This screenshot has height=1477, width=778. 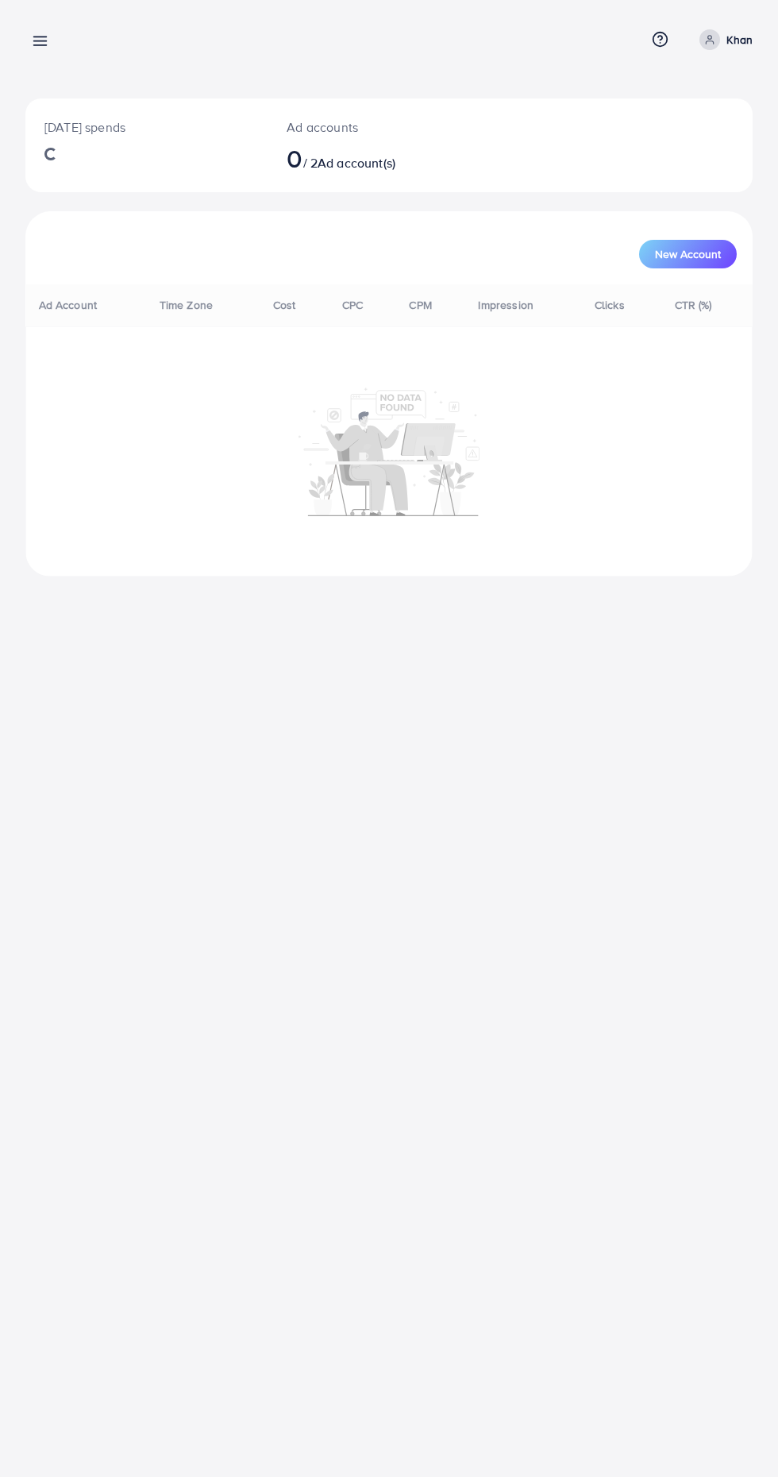 What do you see at coordinates (688, 254) in the screenshot?
I see `span: New Account` at bounding box center [688, 254].